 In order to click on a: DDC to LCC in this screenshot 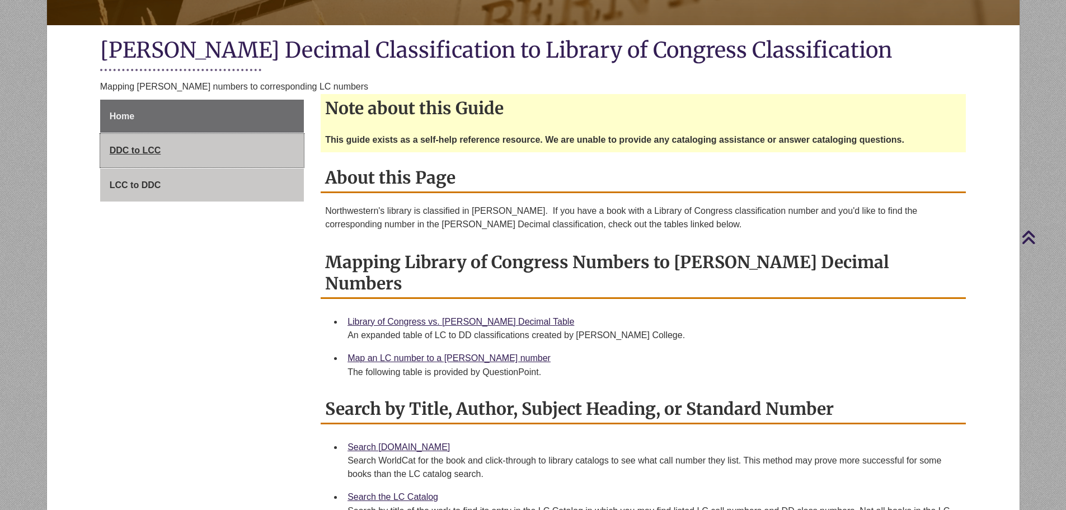, I will do `click(202, 150)`.